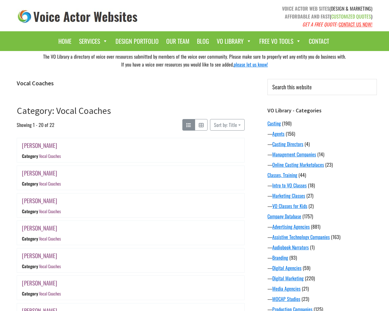 The image size is (389, 311). I want to click on span: (2), so click(311, 206).